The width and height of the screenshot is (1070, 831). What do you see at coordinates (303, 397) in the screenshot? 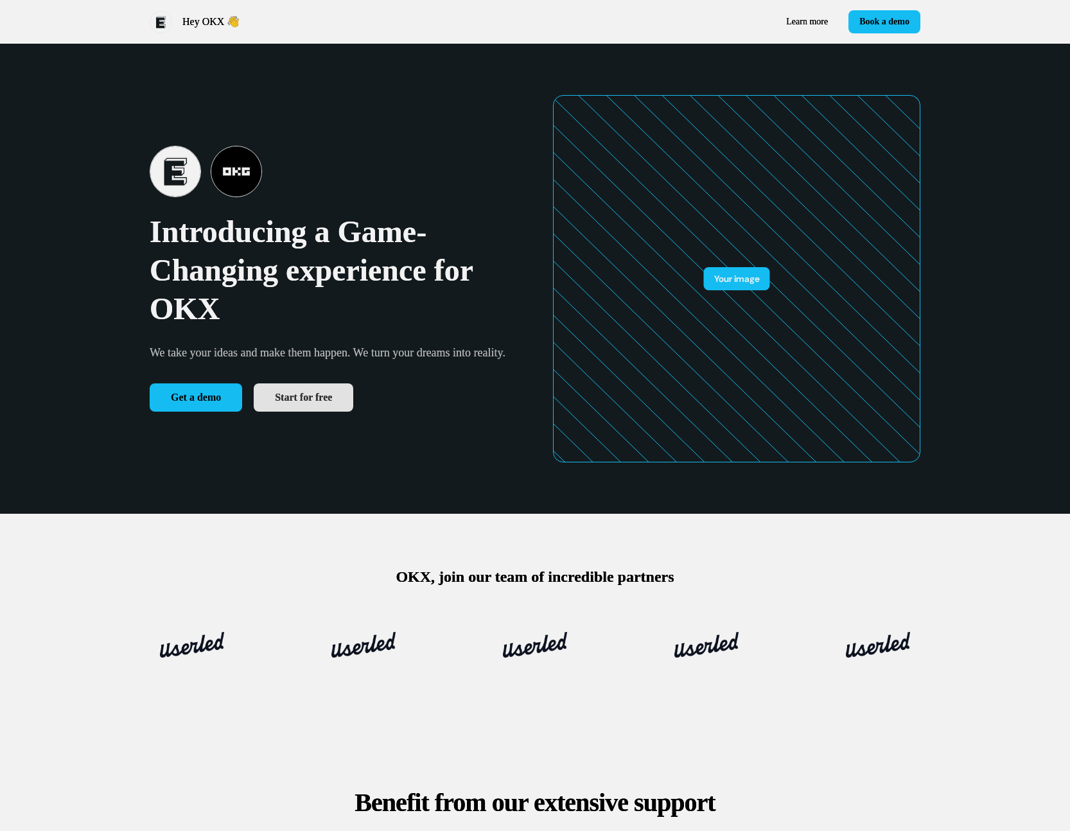
I see `a: Start for free` at bounding box center [303, 397].